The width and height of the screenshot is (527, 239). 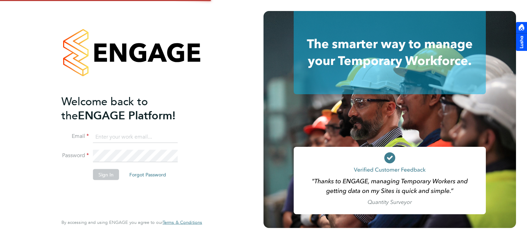 I want to click on label: Email, so click(x=75, y=136).